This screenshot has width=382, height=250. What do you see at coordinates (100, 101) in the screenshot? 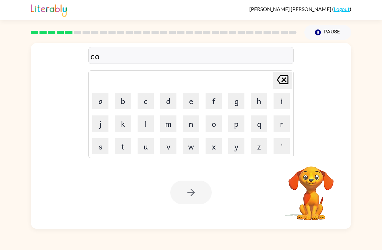
I see `button: a` at bounding box center [100, 101].